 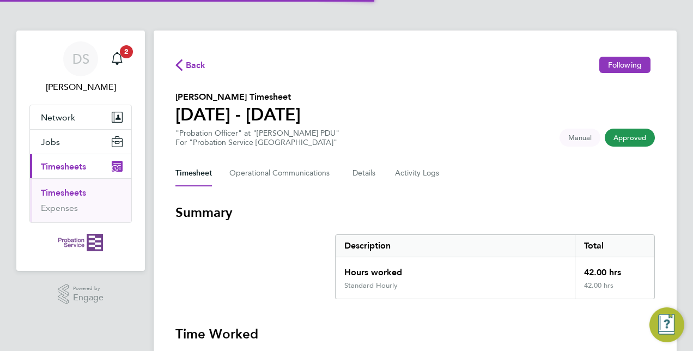 What do you see at coordinates (81, 117) in the screenshot?
I see `button: Network` at bounding box center [81, 117].